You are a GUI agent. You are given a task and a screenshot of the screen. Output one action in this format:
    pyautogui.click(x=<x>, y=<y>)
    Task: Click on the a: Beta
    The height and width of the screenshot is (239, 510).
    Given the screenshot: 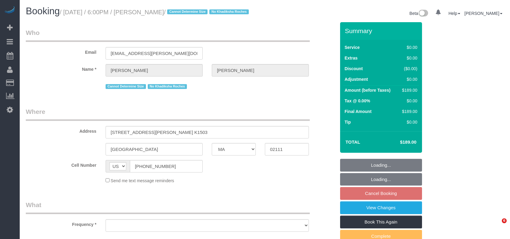 What is the action you would take?
    pyautogui.click(x=419, y=13)
    